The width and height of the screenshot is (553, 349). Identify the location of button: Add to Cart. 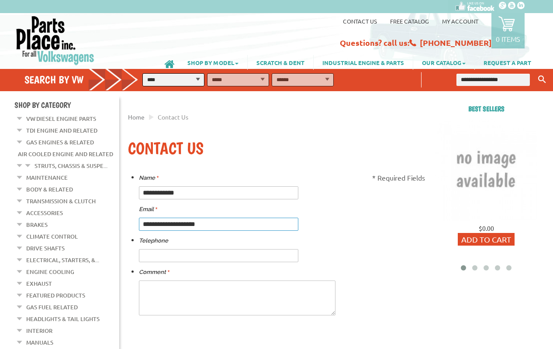
(486, 239).